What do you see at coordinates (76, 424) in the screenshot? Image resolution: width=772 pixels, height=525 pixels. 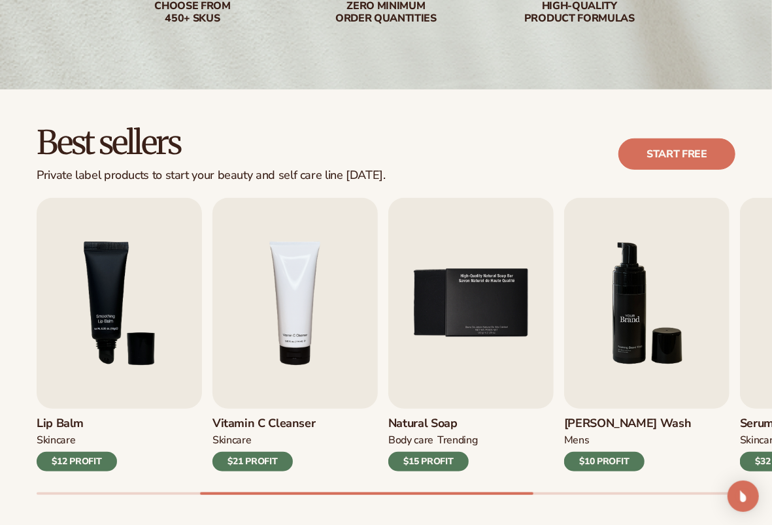 I see `h3: Lip Balm` at bounding box center [76, 424].